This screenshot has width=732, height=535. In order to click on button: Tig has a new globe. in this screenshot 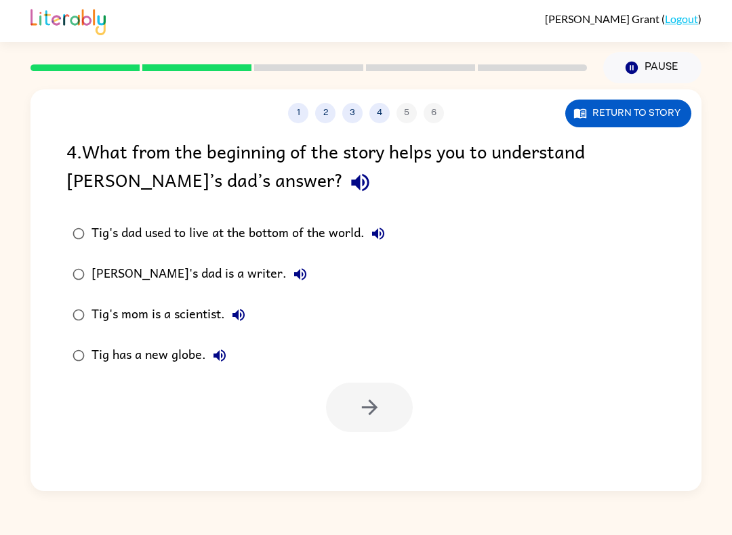, I will do `click(220, 356)`.